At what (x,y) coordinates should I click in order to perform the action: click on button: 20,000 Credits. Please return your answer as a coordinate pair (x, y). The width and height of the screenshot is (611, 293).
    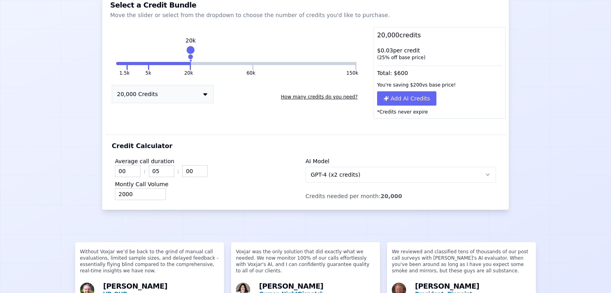
    Looking at the image, I should click on (163, 94).